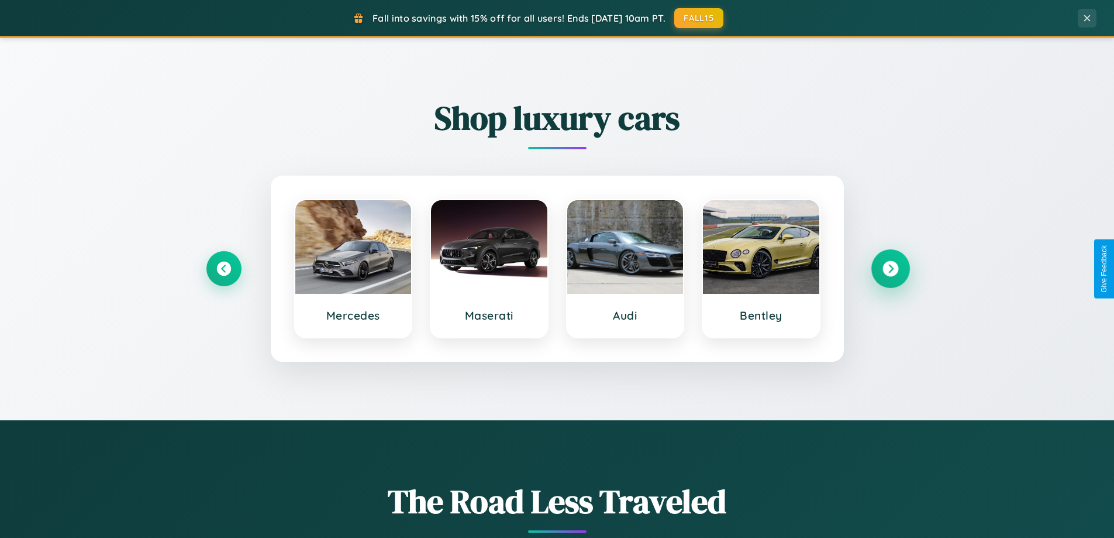  I want to click on h2: Shop luxury cars, so click(558, 118).